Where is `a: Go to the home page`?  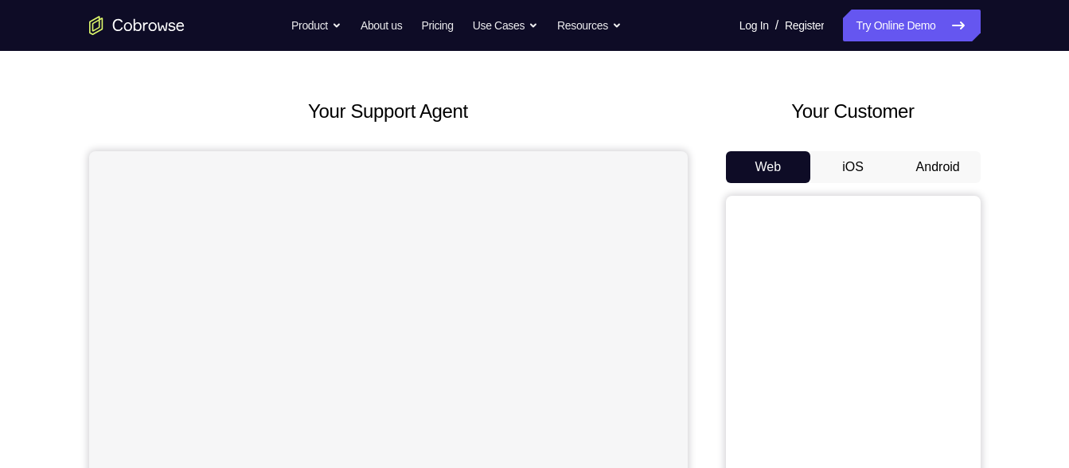
a: Go to the home page is located at coordinates (137, 25).